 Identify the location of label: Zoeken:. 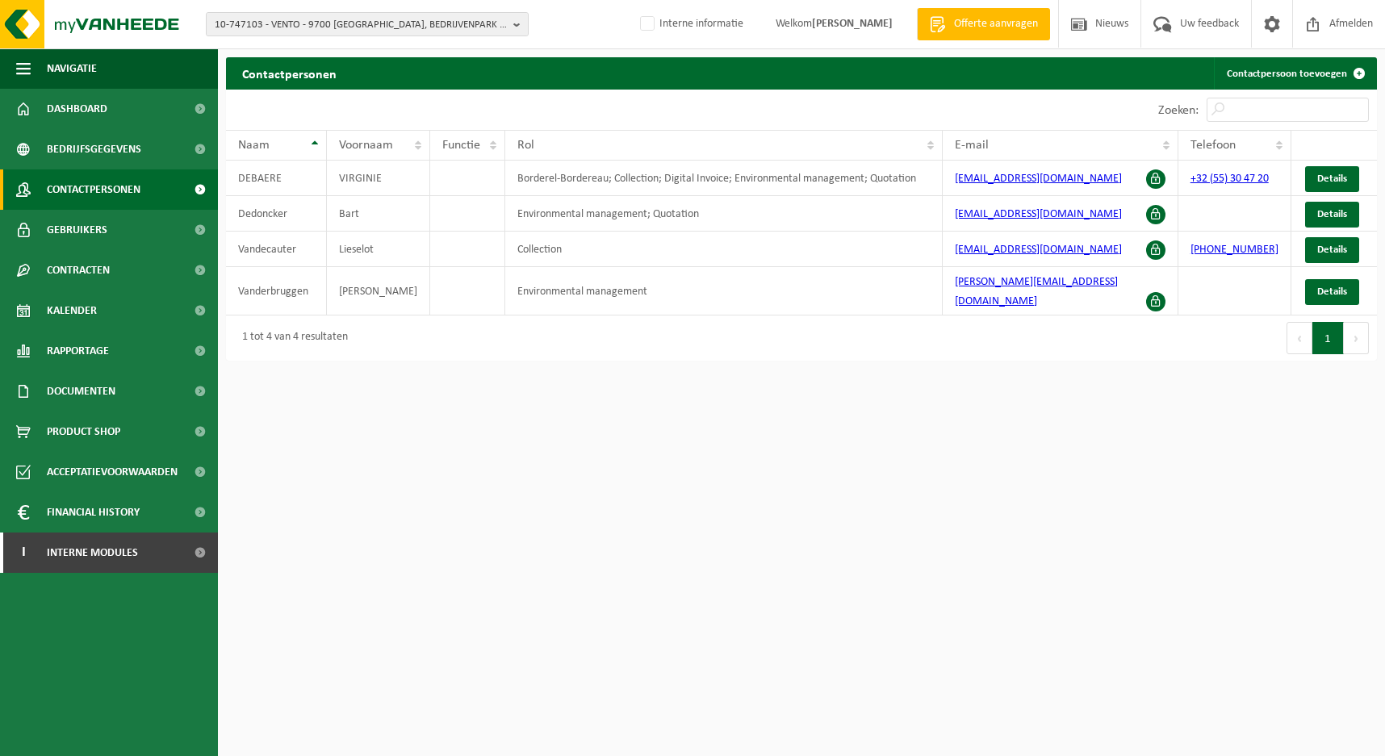
(1178, 111).